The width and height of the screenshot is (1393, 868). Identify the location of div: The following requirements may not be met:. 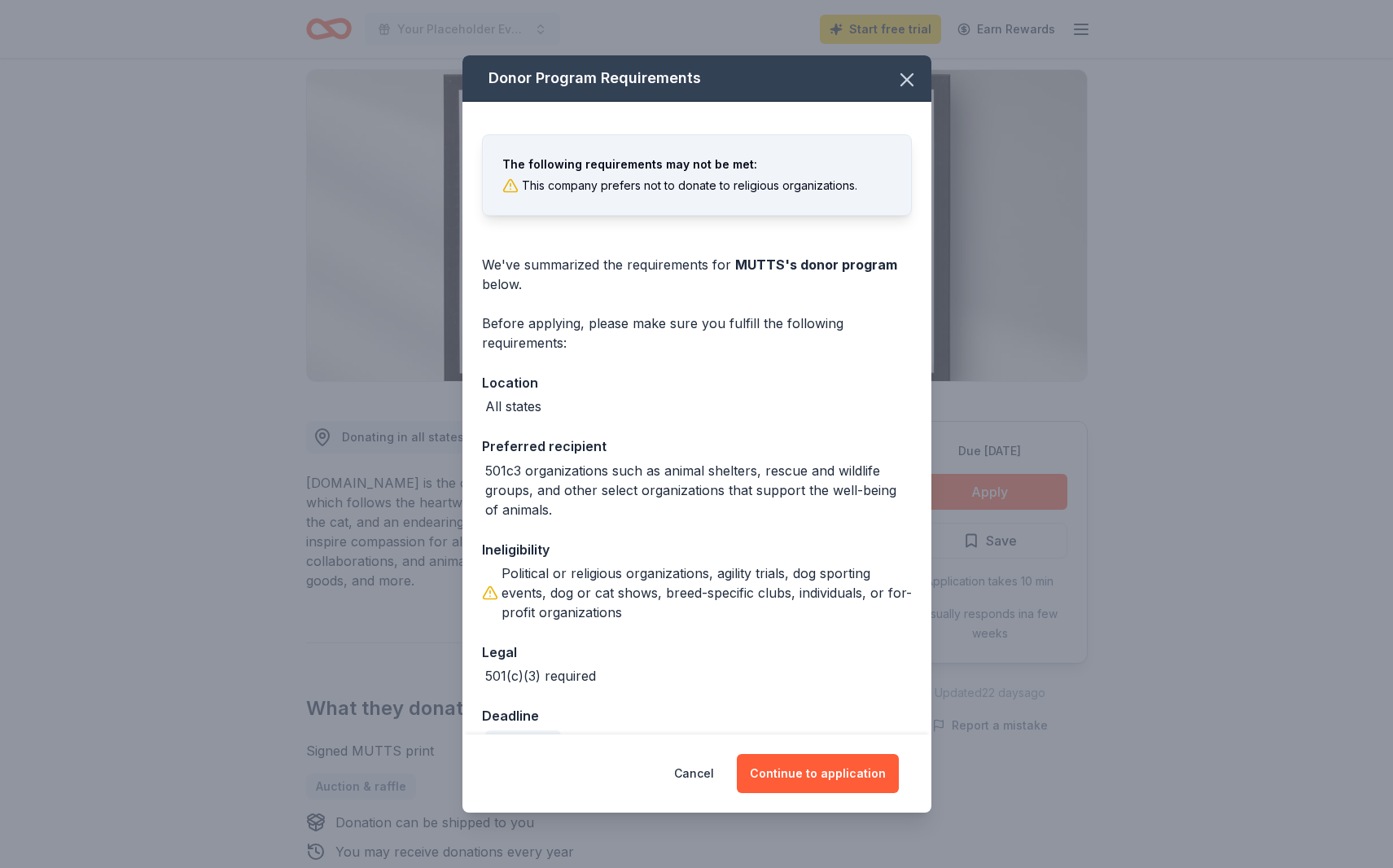
(697, 165).